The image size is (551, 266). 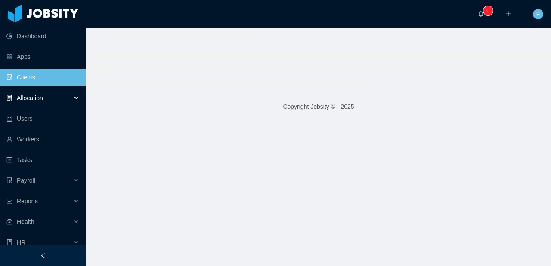 What do you see at coordinates (43, 77) in the screenshot?
I see `a: icon: auditClients` at bounding box center [43, 77].